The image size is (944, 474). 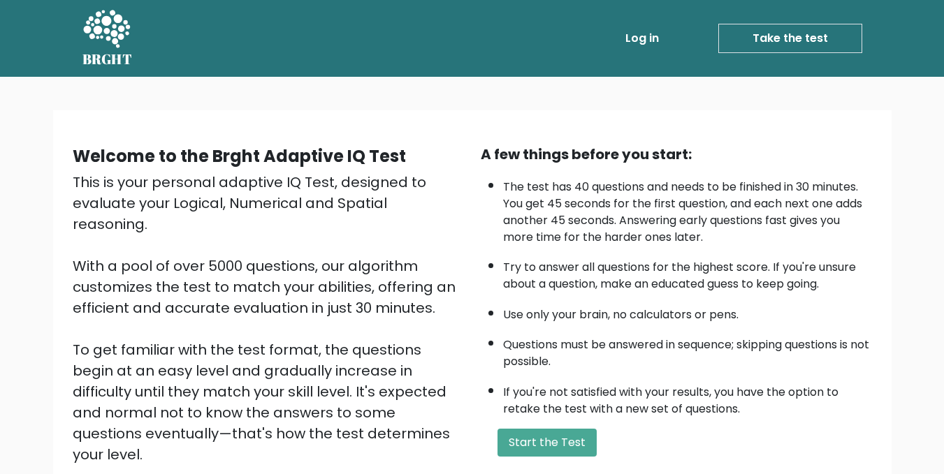 What do you see at coordinates (108, 38) in the screenshot?
I see `a: BRGHT` at bounding box center [108, 38].